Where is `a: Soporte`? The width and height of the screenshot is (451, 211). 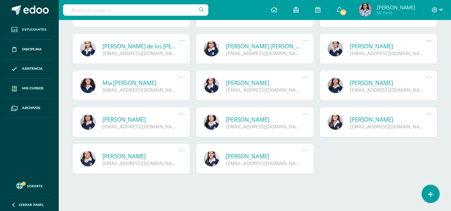 a: Soporte is located at coordinates (29, 186).